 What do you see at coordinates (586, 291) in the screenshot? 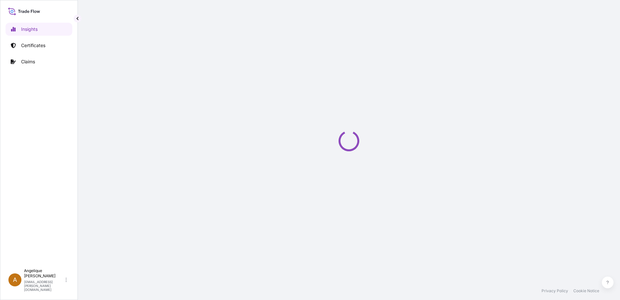
I see `a: Cookie Notice` at bounding box center [586, 291].